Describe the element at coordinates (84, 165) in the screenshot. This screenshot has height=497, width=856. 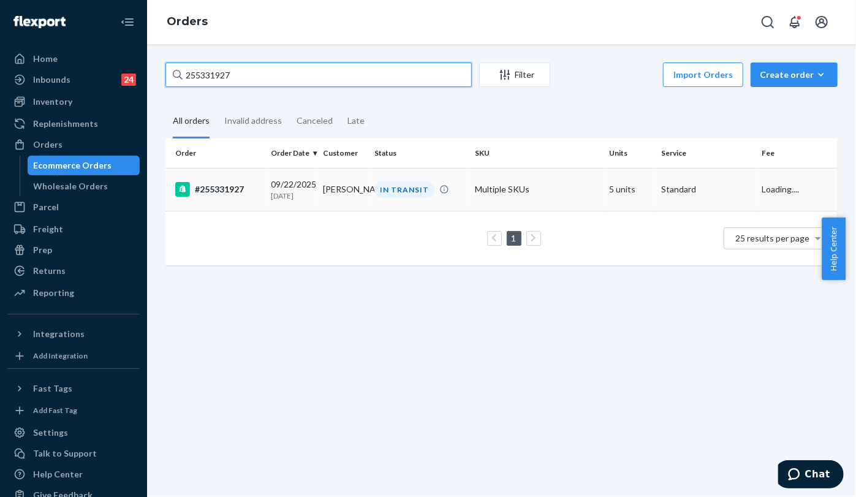
I see `a: Ecommerce Orders` at that location.